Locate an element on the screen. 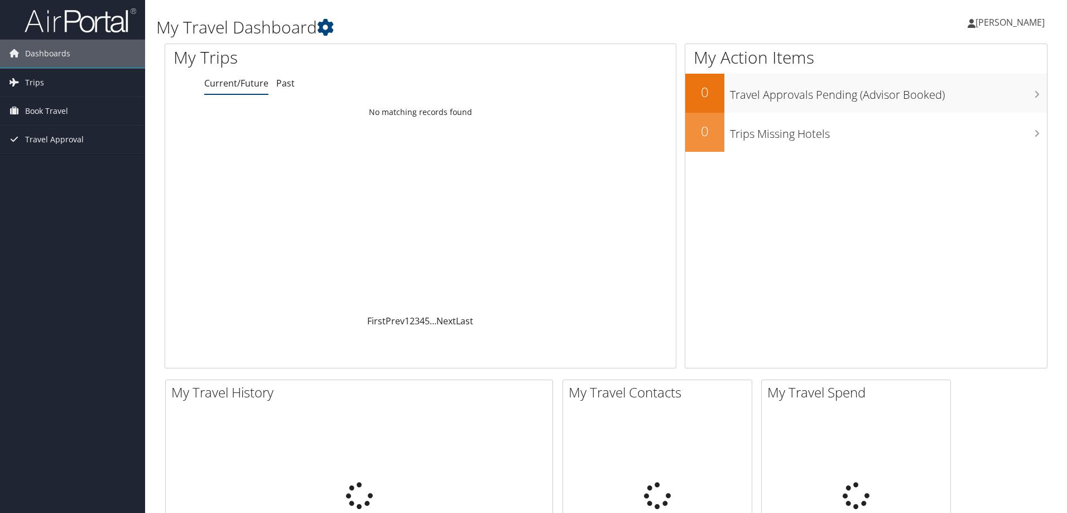  a: Next is located at coordinates (446, 321).